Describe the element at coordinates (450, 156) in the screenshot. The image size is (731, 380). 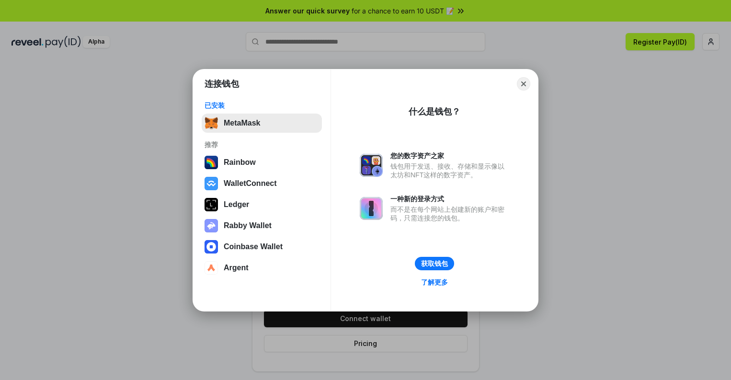
I see `div: 您的数字资产之家` at that location.